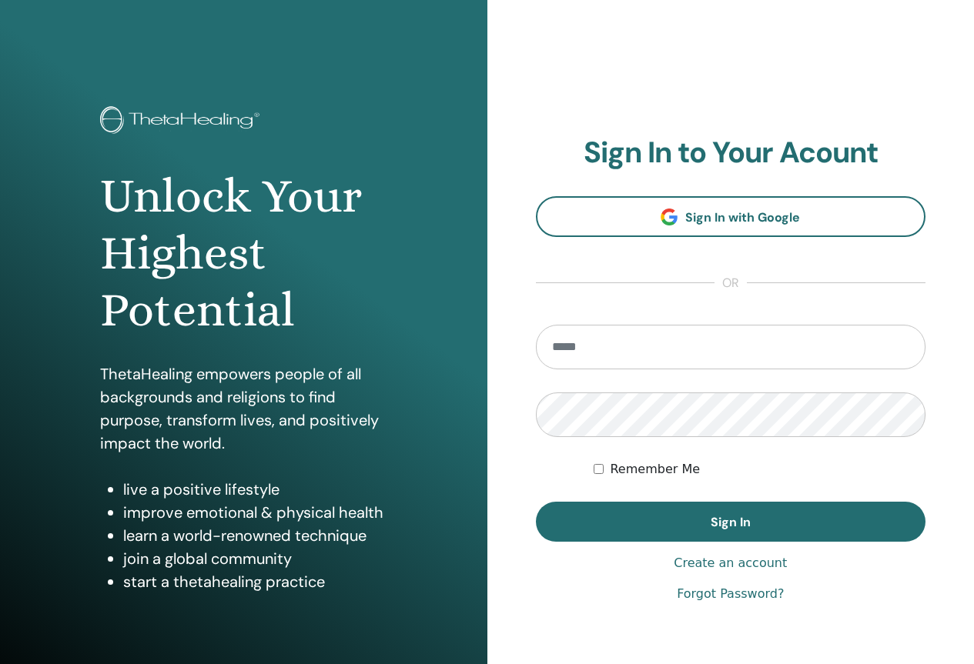 The width and height of the screenshot is (974, 664). I want to click on span: Sign In, so click(731, 522).